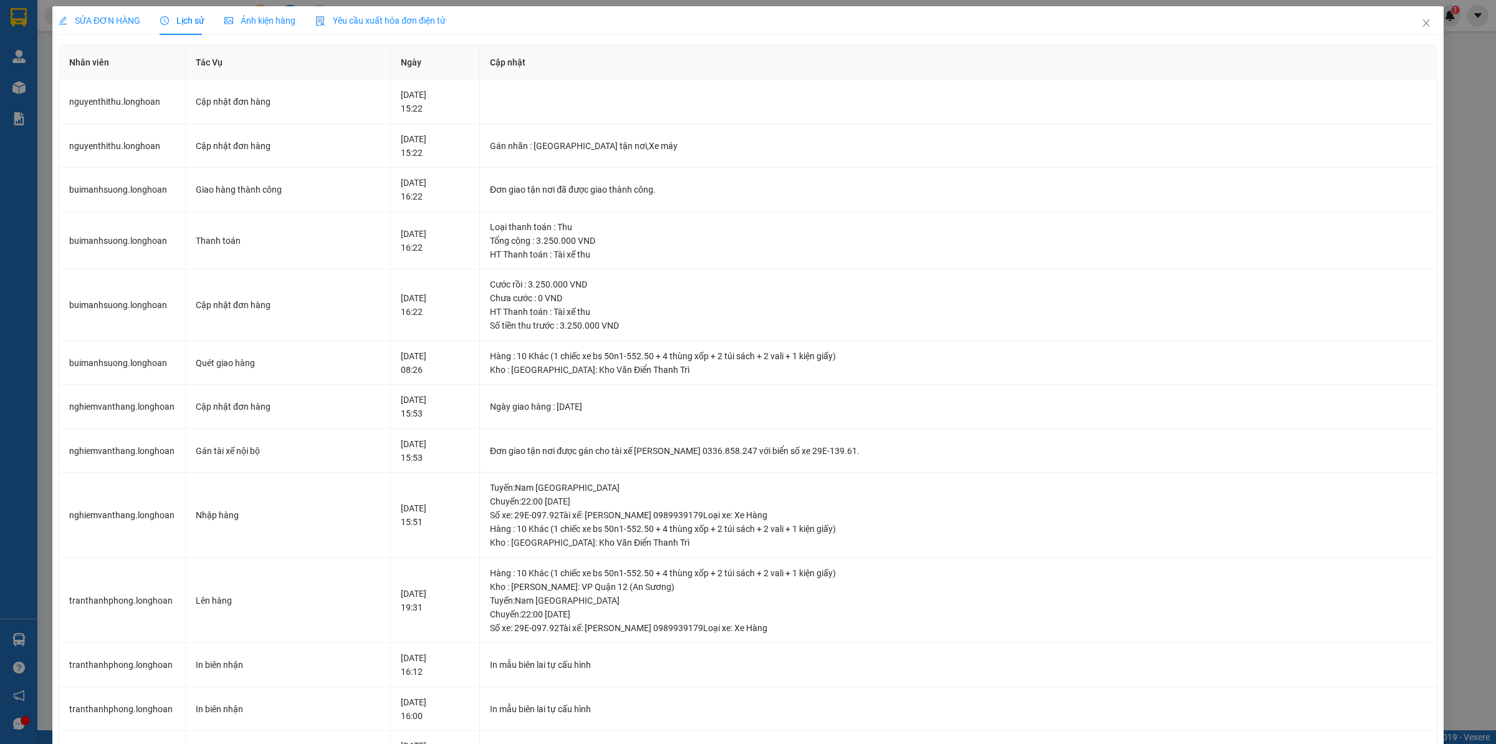 This screenshot has height=744, width=1496. Describe the element at coordinates (435, 62) in the screenshot. I see `th: Ngày` at that location.